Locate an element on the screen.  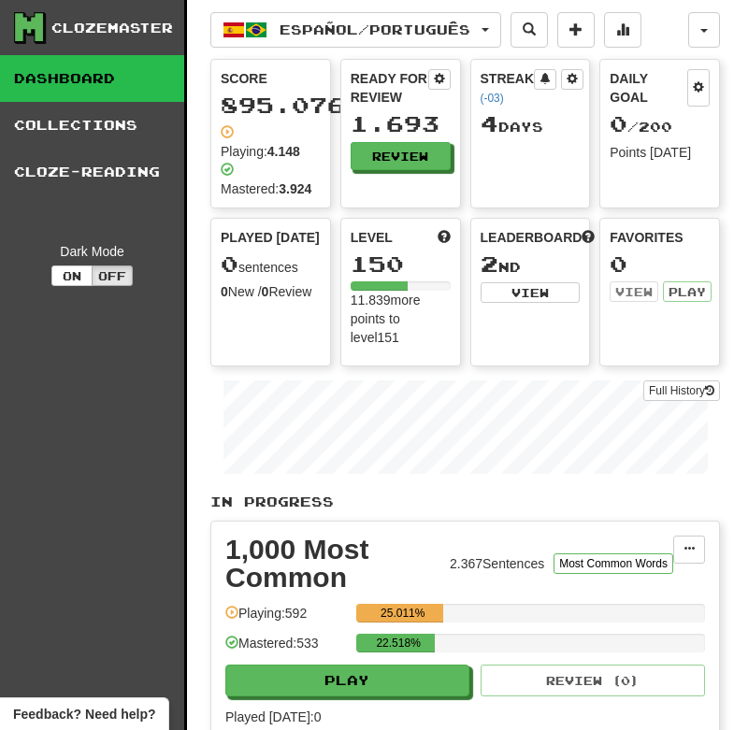
span: / 200 is located at coordinates (641, 126).